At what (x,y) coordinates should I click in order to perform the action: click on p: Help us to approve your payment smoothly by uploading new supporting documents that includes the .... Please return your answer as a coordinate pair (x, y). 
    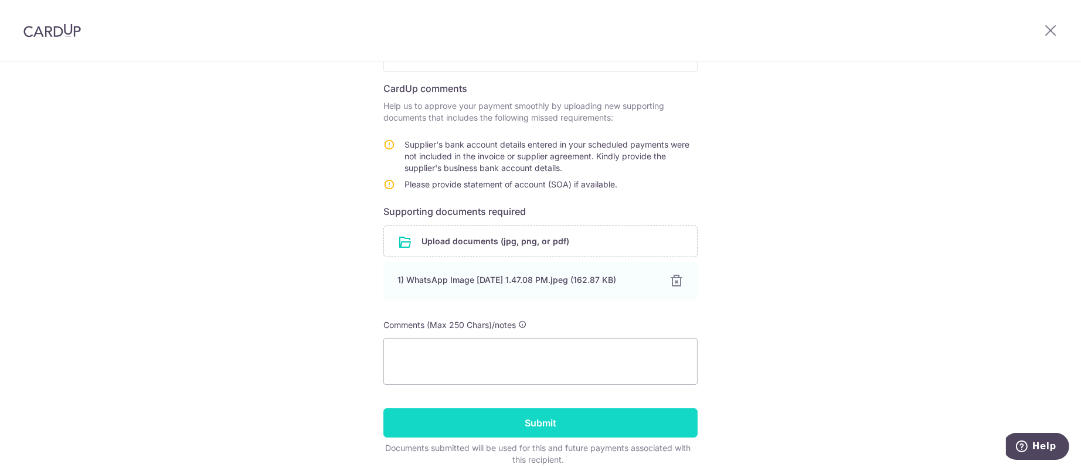
    Looking at the image, I should click on (540, 112).